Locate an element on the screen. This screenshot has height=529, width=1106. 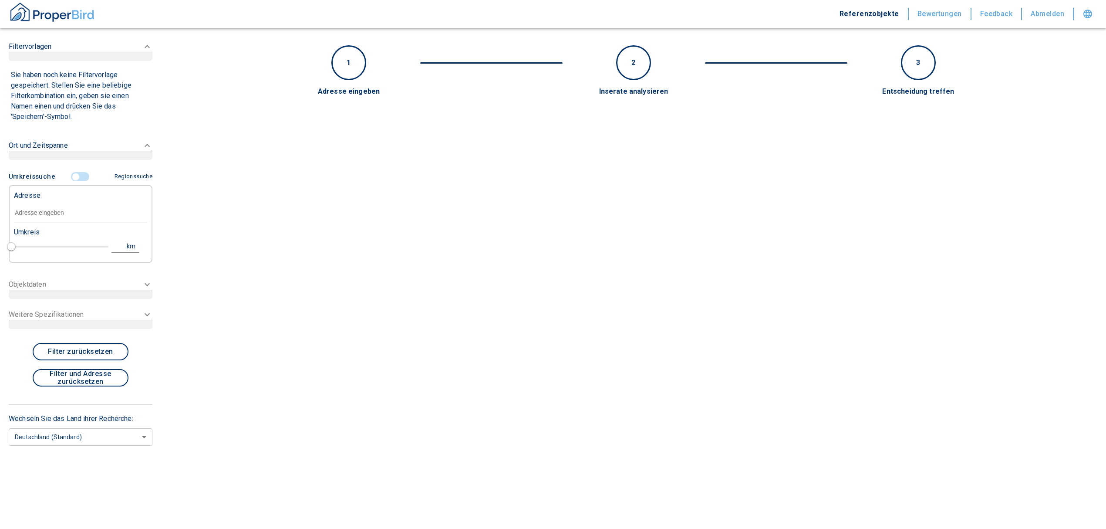
button: Filter und Adresse zurücksetzen is located at coordinates (81, 378).